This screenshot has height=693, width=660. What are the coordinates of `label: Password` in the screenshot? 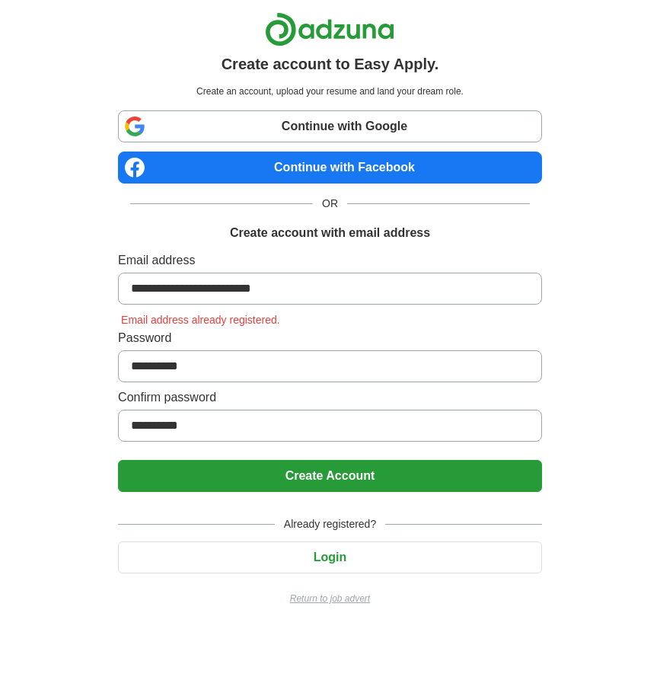 It's located at (330, 338).